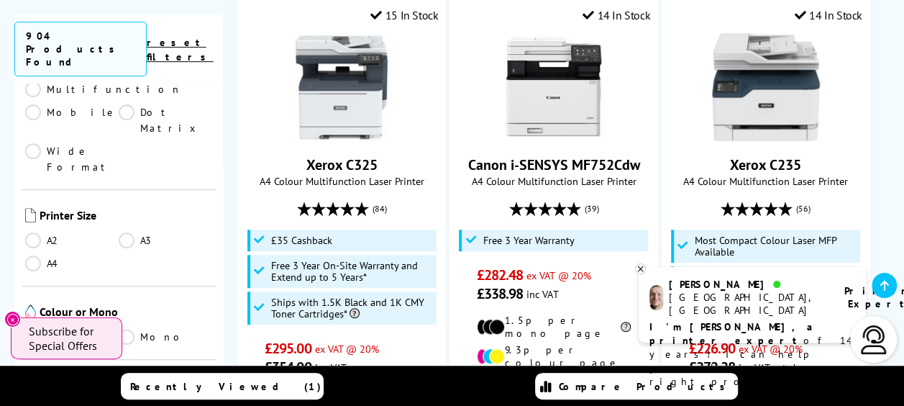  What do you see at coordinates (752, 354) in the screenshot?
I see `p: of 14 years! I can help you choose the right product` at bounding box center [752, 354].